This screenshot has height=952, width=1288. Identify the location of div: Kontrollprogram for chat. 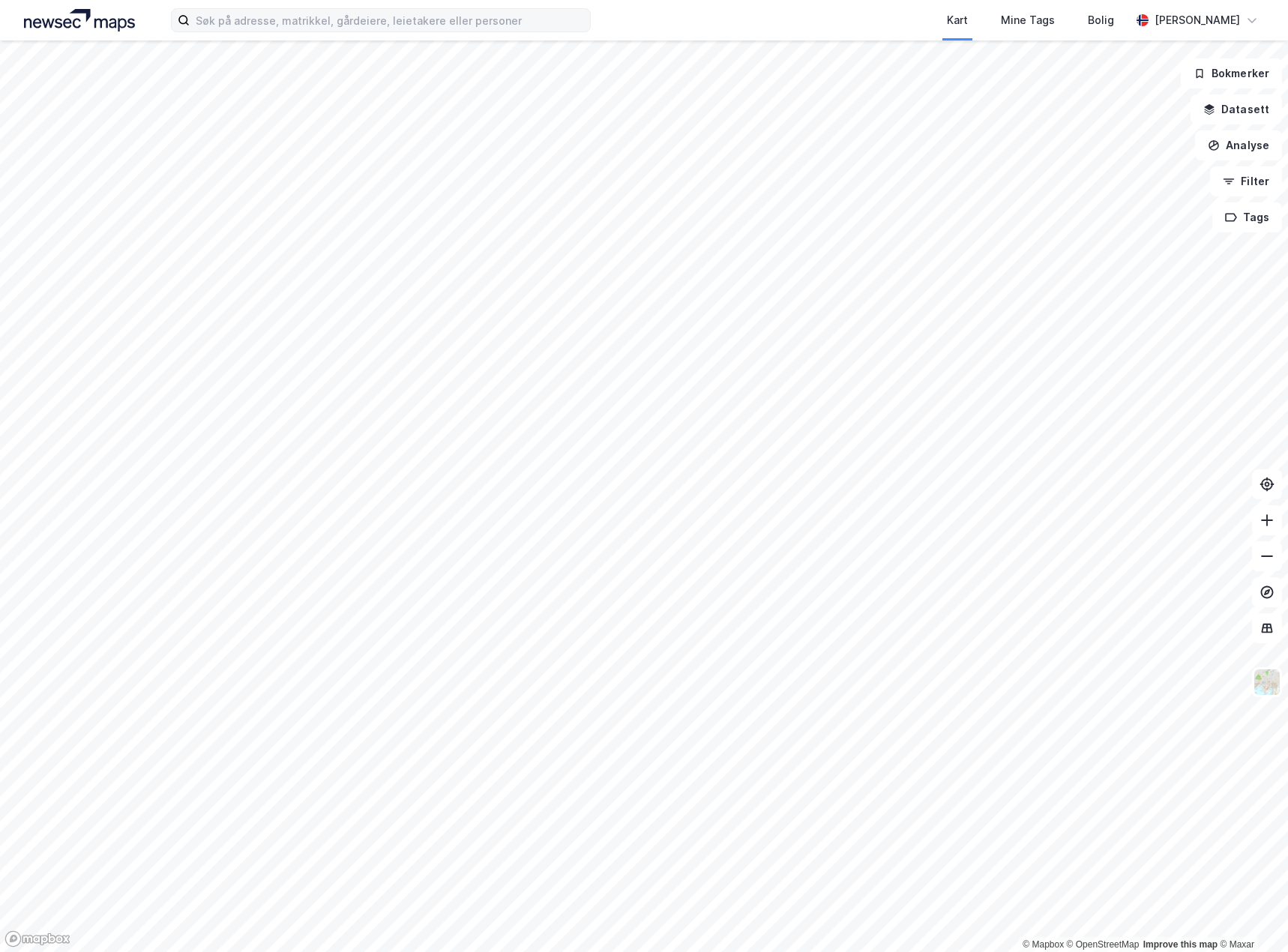
(1250, 916).